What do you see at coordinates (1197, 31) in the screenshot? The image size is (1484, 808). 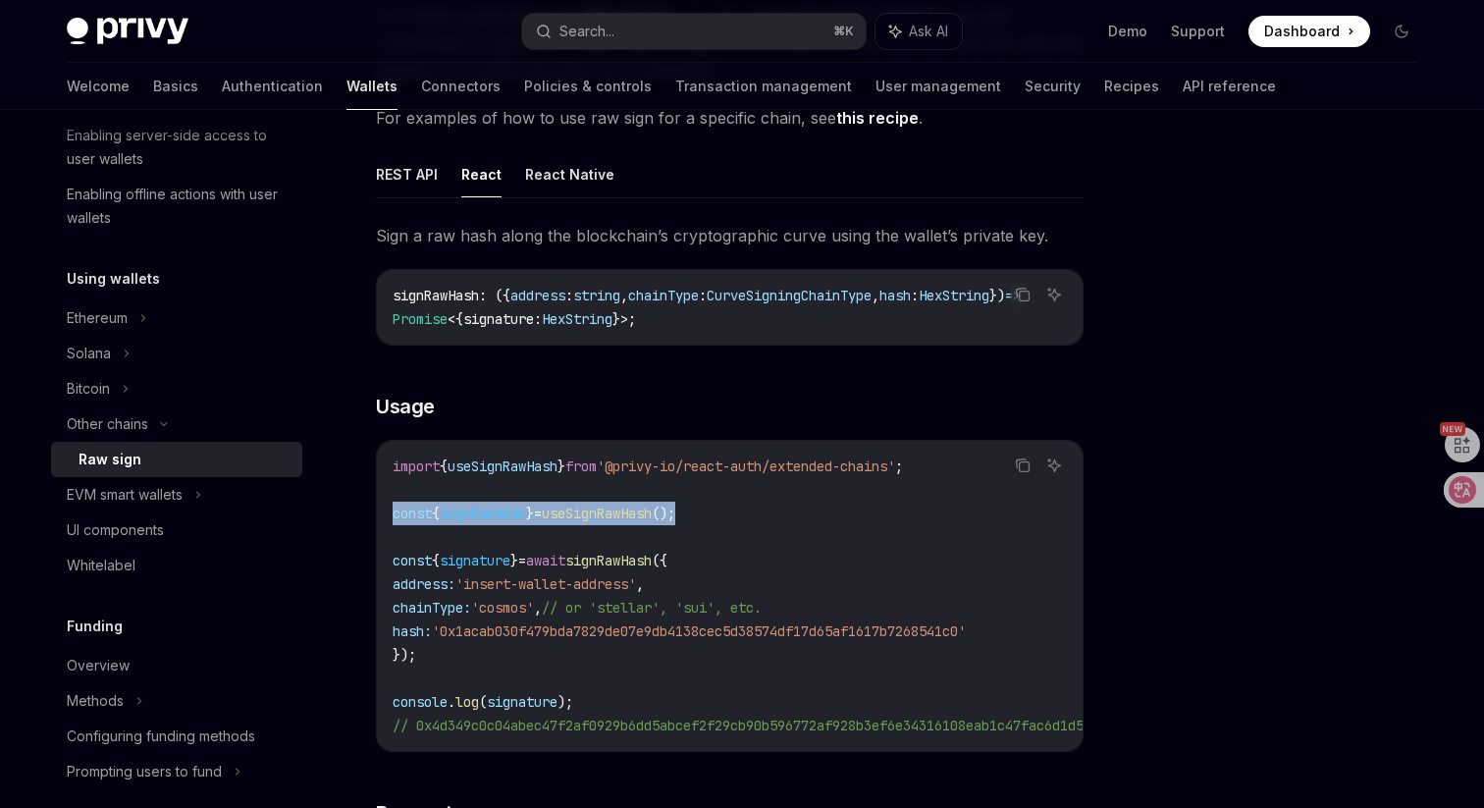 I see `a: Support` at bounding box center [1197, 31].